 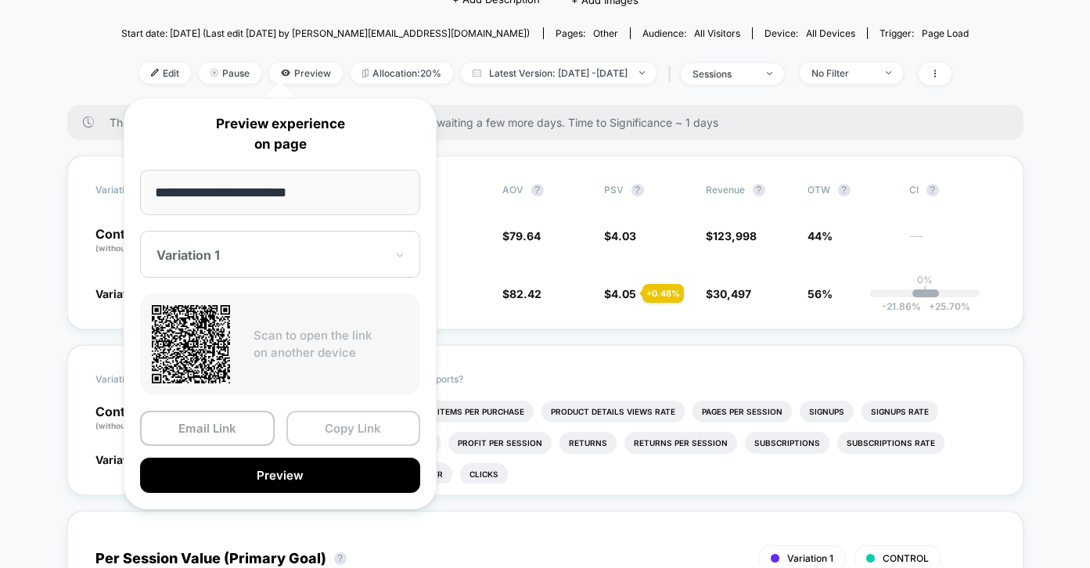 What do you see at coordinates (365, 73) in the screenshot?
I see `img: rebalance` at bounding box center [365, 73].